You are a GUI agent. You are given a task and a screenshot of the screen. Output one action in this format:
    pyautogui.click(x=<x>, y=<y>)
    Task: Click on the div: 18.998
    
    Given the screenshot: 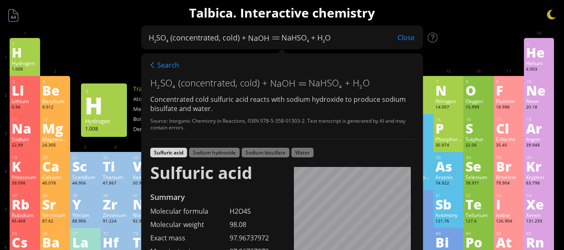 What is the action you would take?
    pyautogui.click(x=509, y=108)
    